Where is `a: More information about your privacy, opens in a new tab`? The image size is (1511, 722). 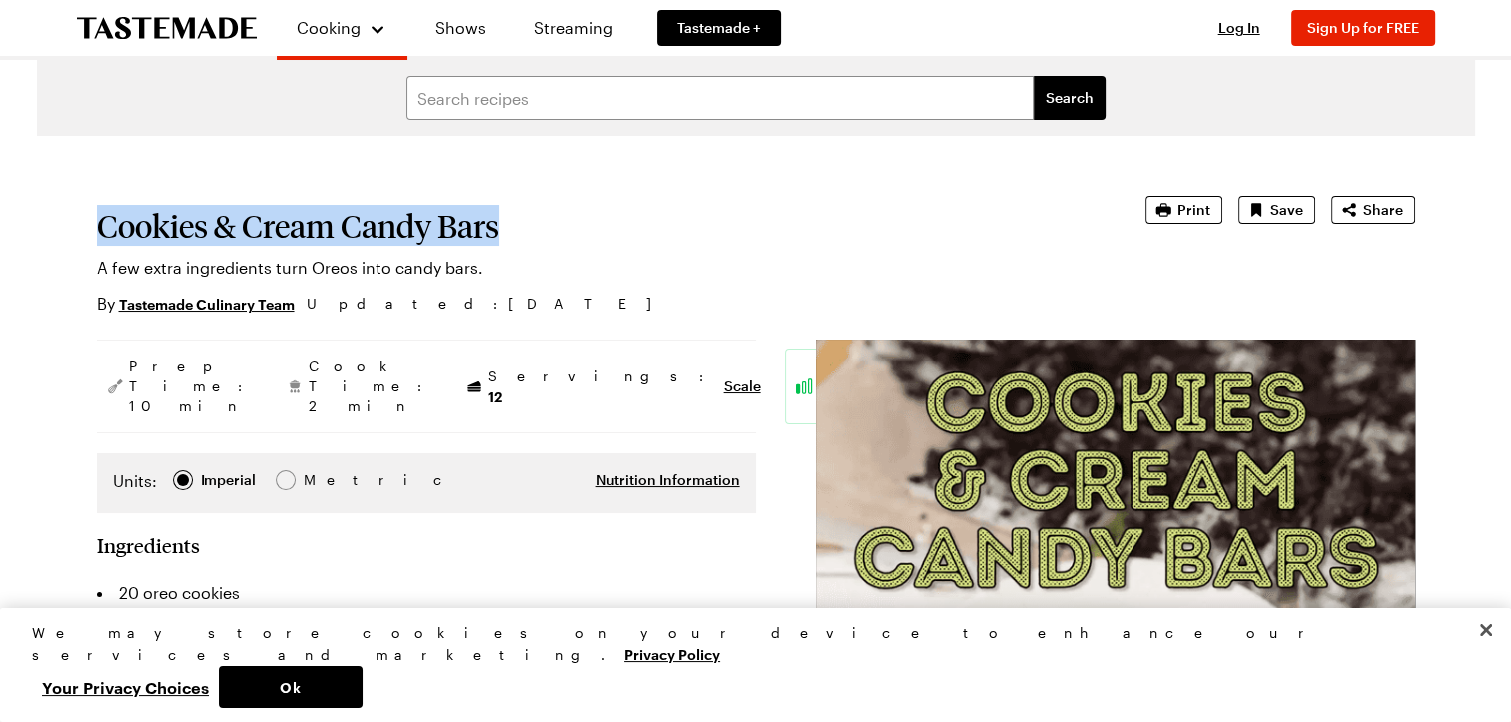
a: More information about your privacy, opens in a new tab is located at coordinates (672, 653).